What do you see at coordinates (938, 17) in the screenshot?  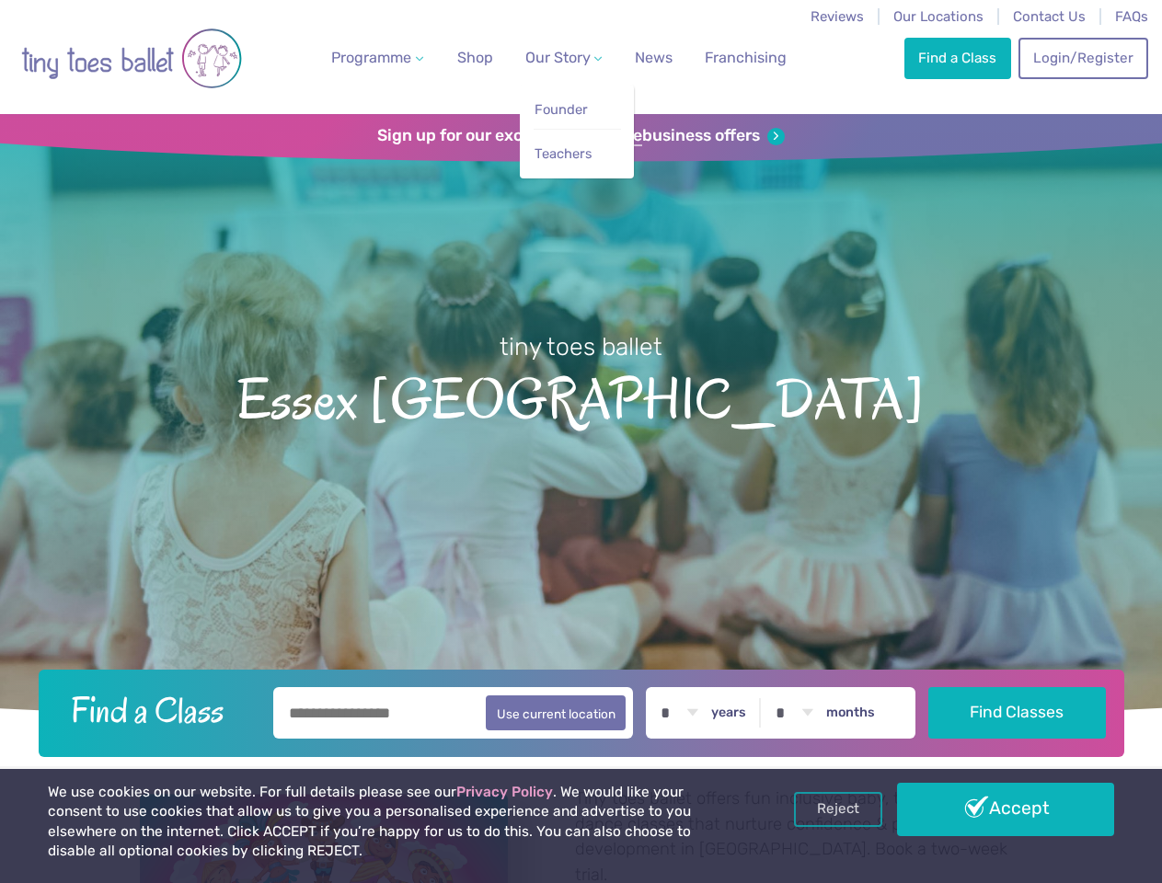 I see `a: Our Locations` at bounding box center [938, 17].